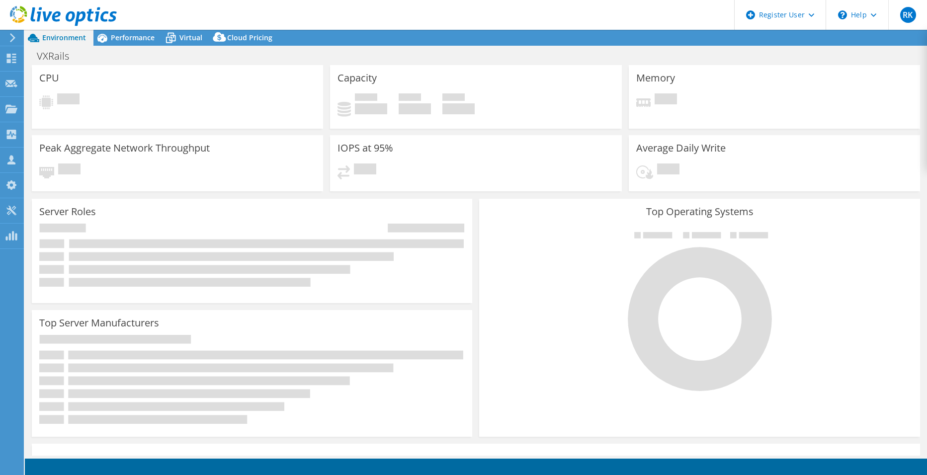  I want to click on span: Total, so click(453, 98).